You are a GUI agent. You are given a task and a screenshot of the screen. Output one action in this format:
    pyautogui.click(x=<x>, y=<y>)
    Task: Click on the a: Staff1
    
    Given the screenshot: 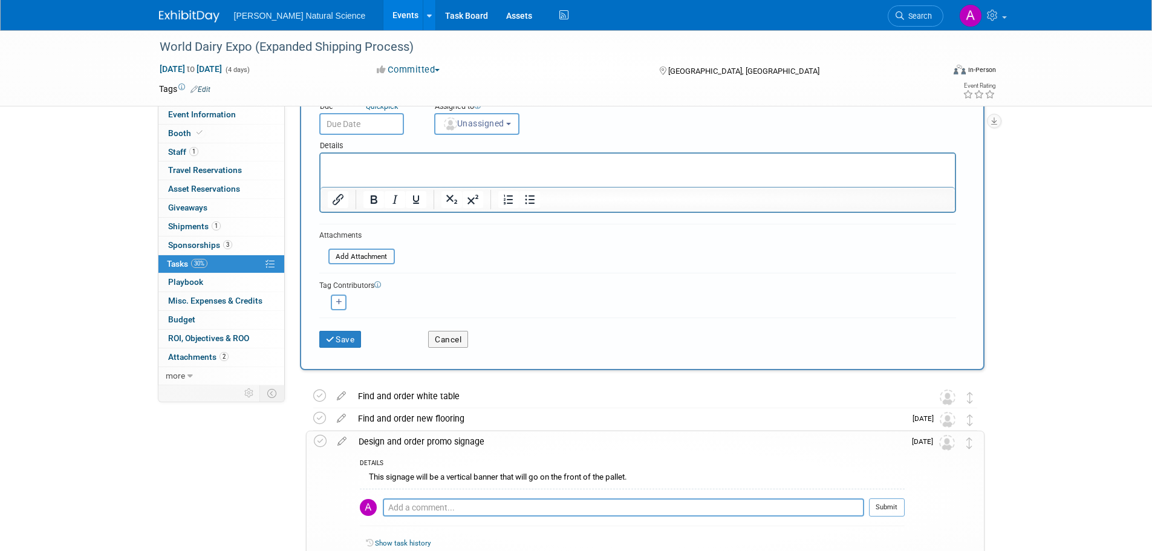 What is the action you would take?
    pyautogui.click(x=221, y=152)
    